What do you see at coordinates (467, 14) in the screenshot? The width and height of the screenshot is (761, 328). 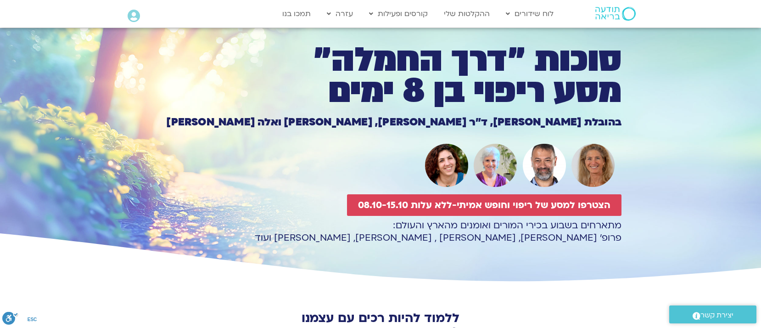 I see `a: ההקלטות שלי` at bounding box center [467, 14].